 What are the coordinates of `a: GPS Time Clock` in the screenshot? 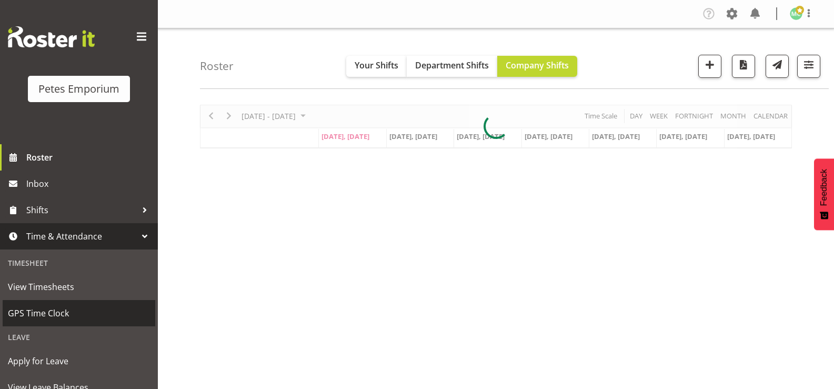 It's located at (79, 313).